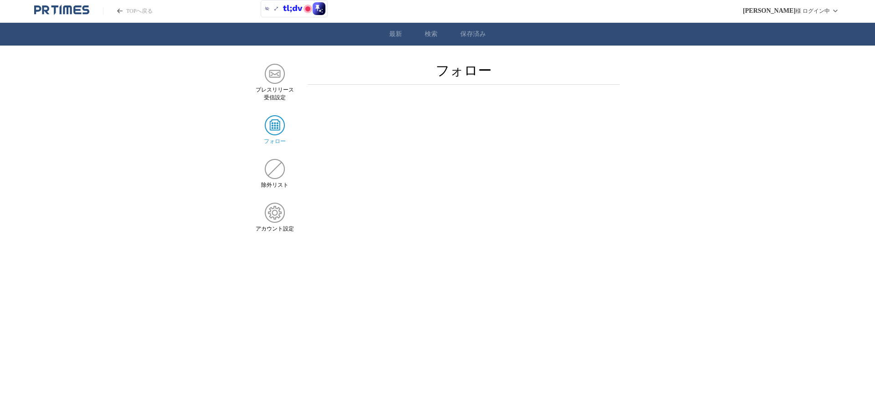 The image size is (875, 415). I want to click on a: 除外リスト除外リスト, so click(274, 174).